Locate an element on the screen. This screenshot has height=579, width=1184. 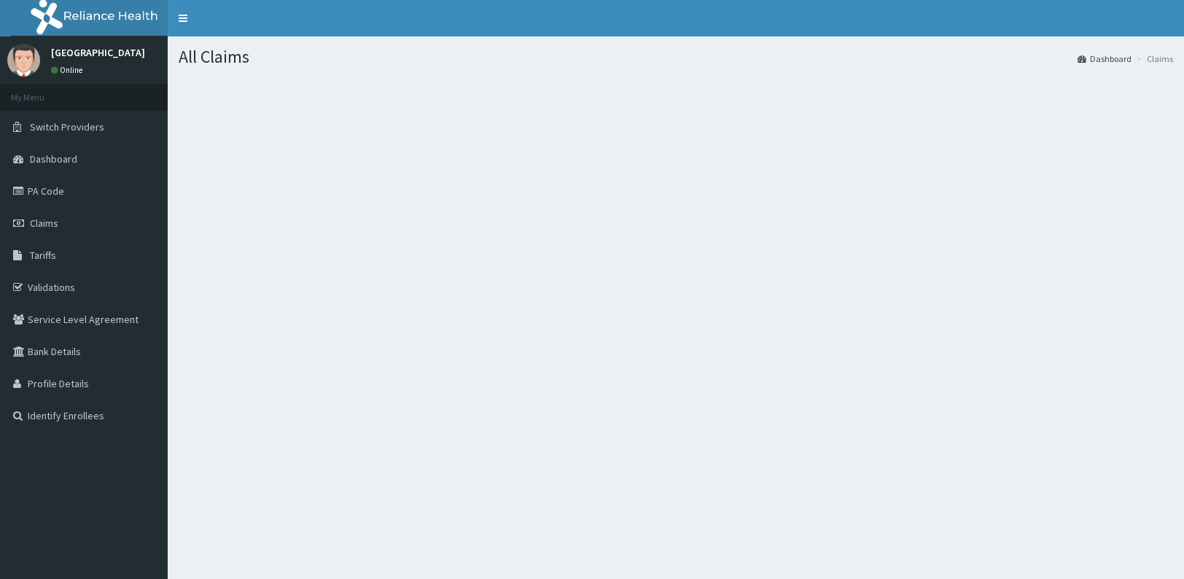
a: Online is located at coordinates (69, 70).